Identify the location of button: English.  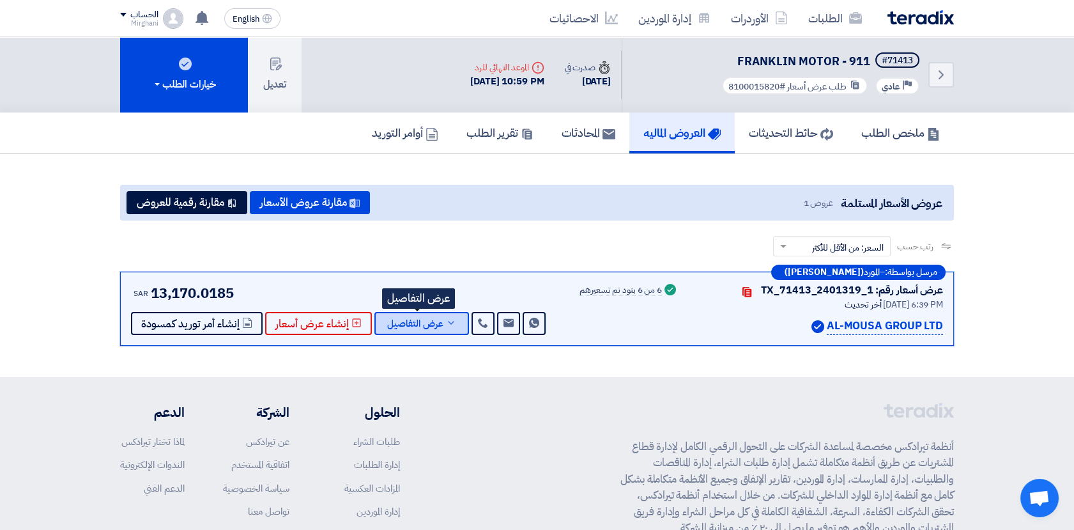
(252, 19).